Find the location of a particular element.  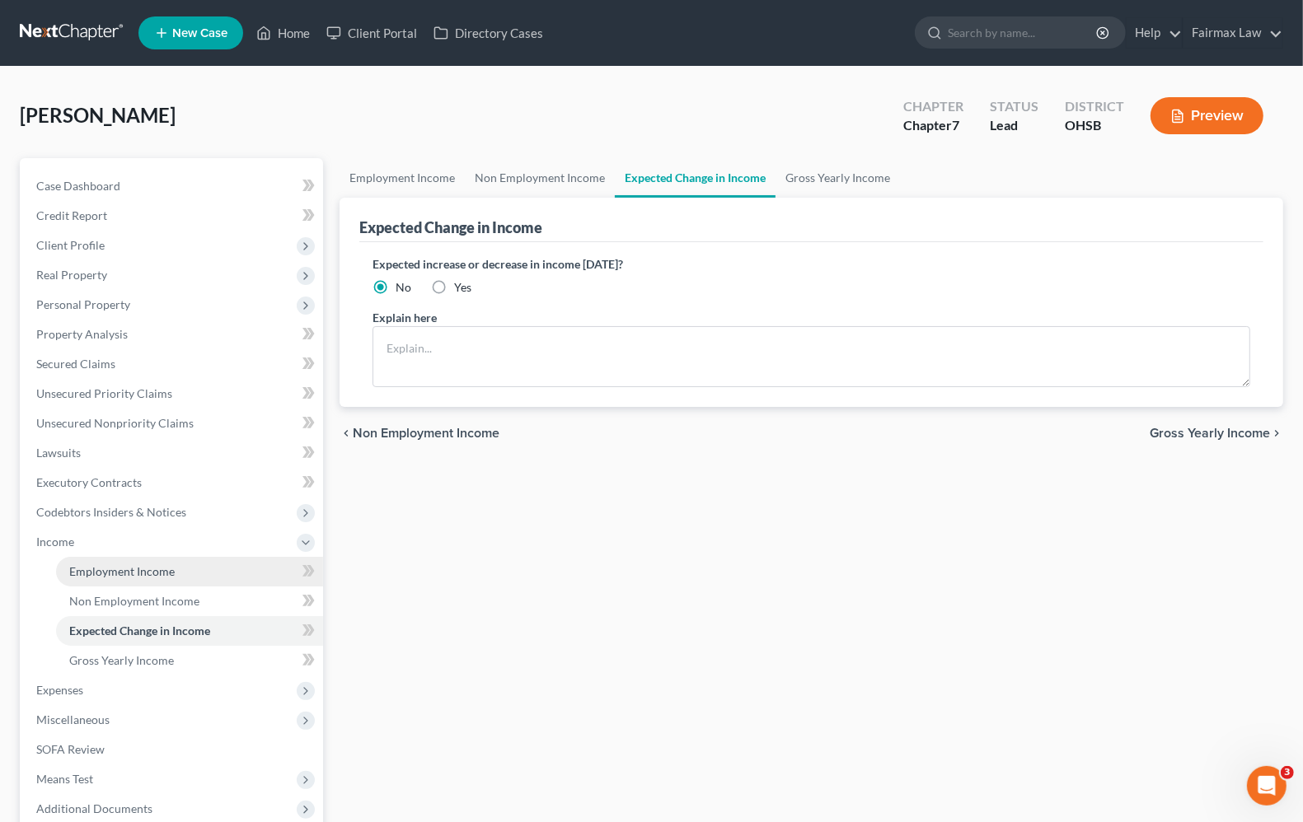

span: Income is located at coordinates (55, 541).